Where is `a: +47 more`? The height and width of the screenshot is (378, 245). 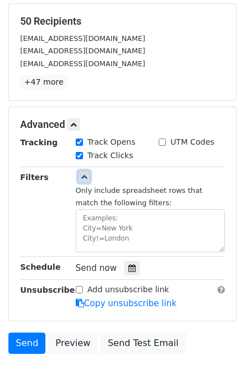 a: +47 more is located at coordinates (44, 82).